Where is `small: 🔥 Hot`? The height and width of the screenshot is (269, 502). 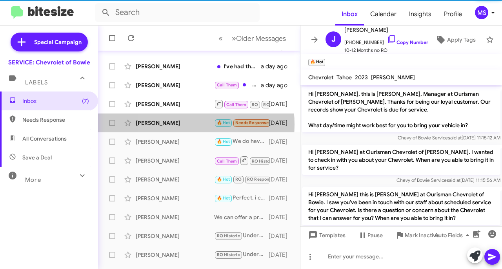
small: 🔥 Hot is located at coordinates (317, 62).